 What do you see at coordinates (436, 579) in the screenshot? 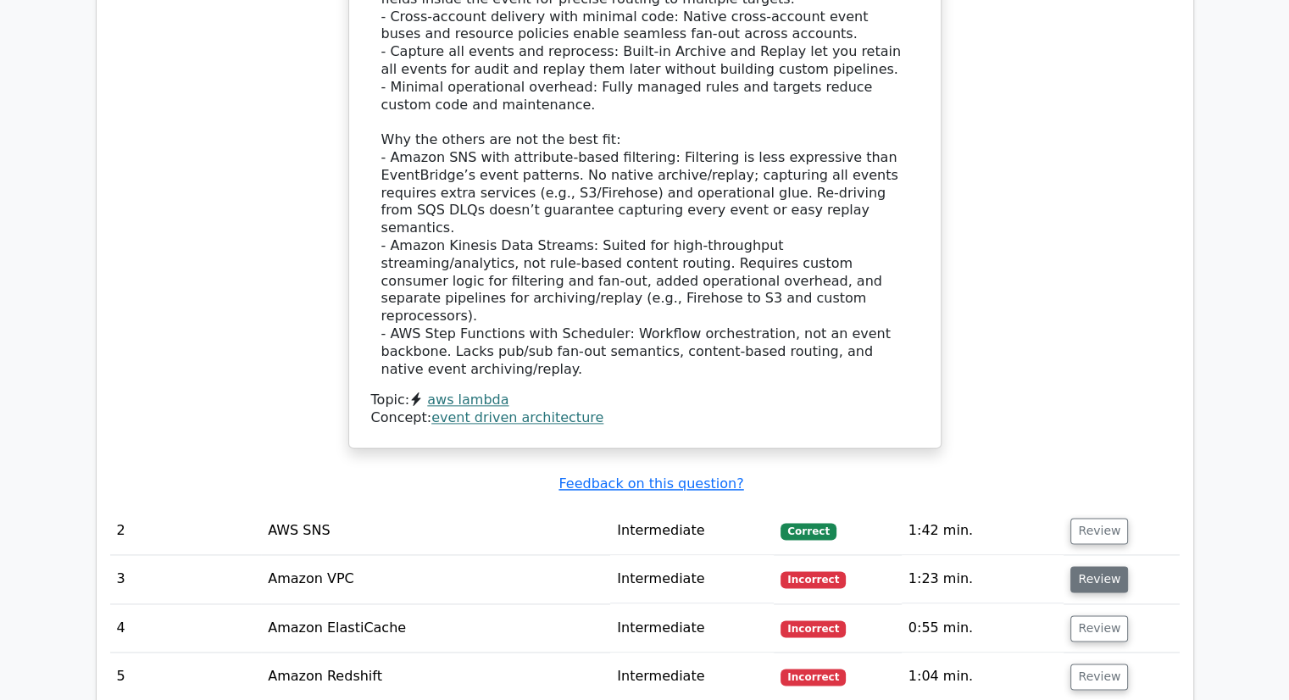
I see `td: Amazon VPC` at bounding box center [436, 579].